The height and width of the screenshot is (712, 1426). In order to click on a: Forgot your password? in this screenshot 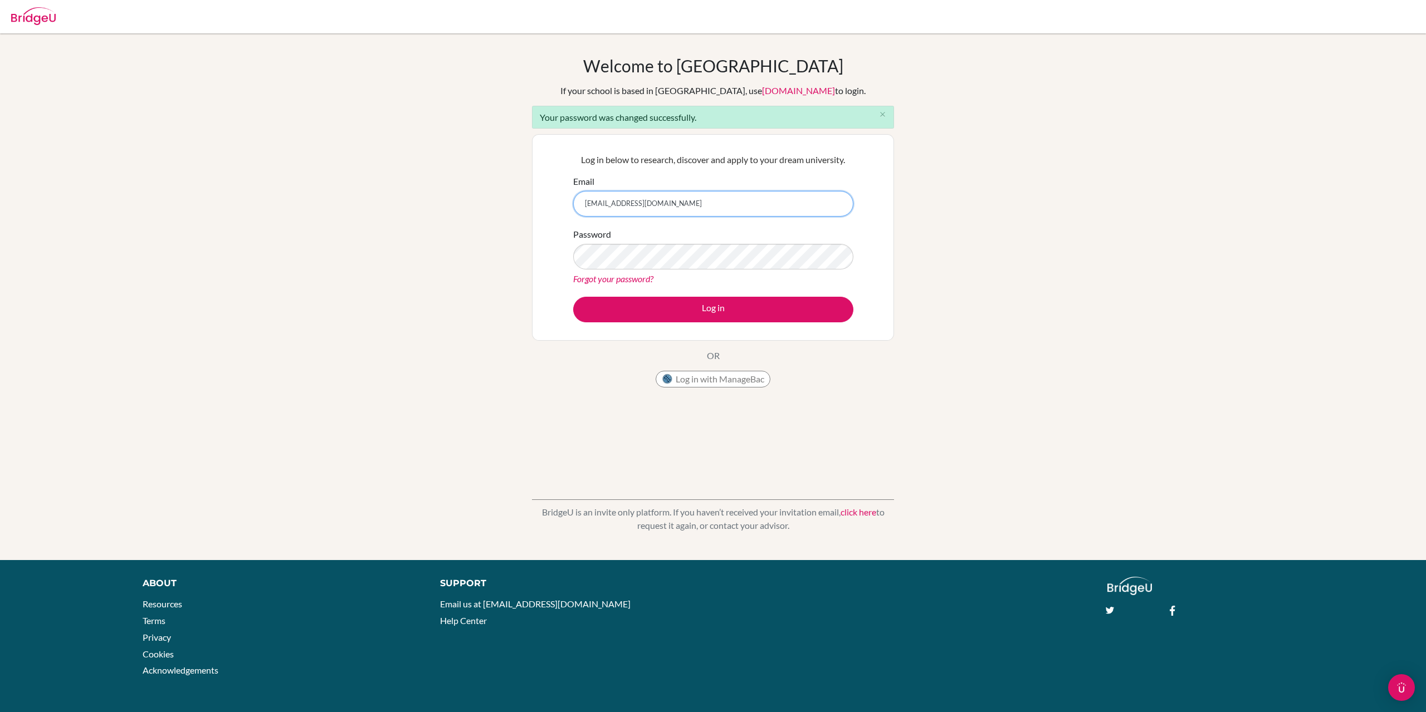, I will do `click(613, 279)`.